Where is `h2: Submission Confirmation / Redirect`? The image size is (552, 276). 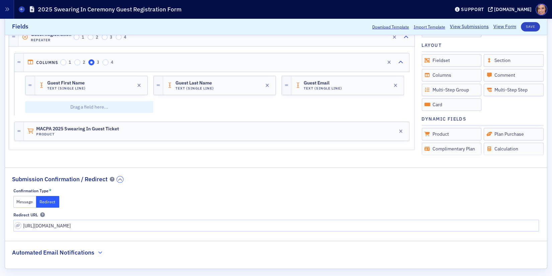
h2: Submission Confirmation / Redirect is located at coordinates (60, 179).